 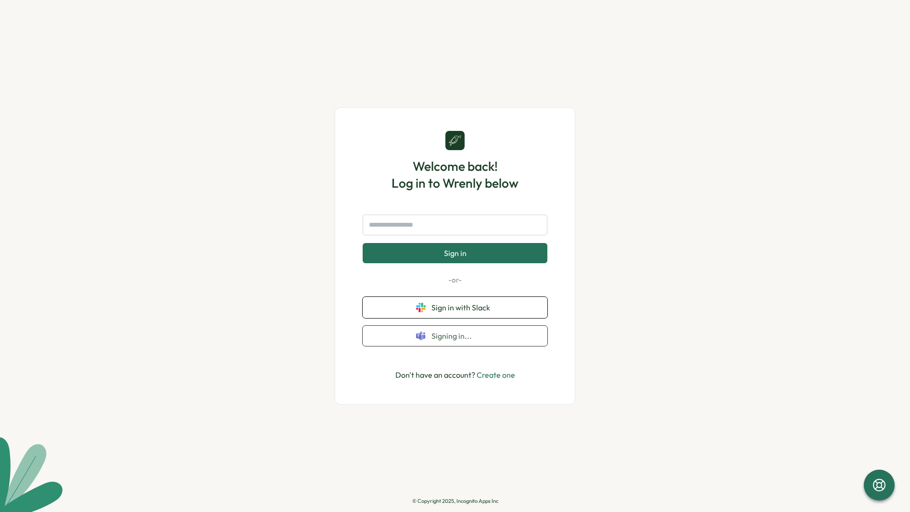 I want to click on span: Sign in with Slack, so click(x=463, y=307).